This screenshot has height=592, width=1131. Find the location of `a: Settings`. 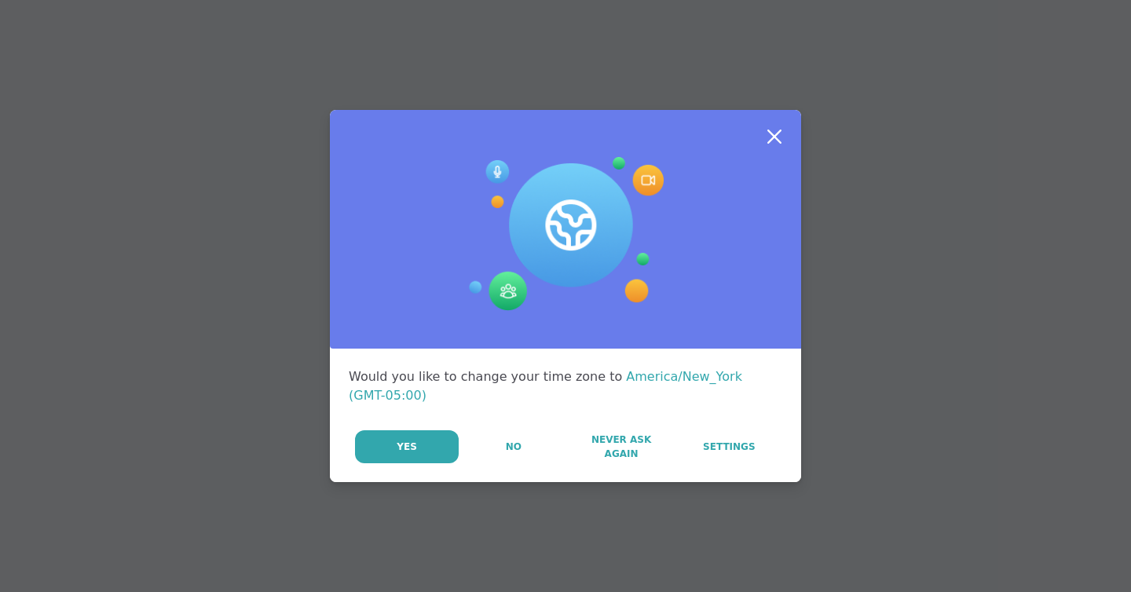

a: Settings is located at coordinates (729, 447).